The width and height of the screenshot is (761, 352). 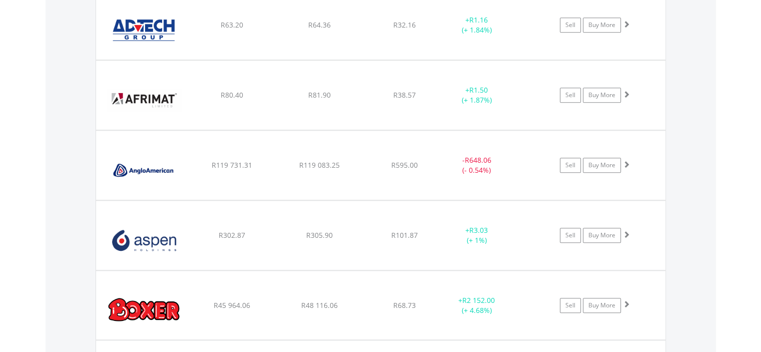 I want to click on img: EQU.ZA.AFT.png, so click(x=144, y=100).